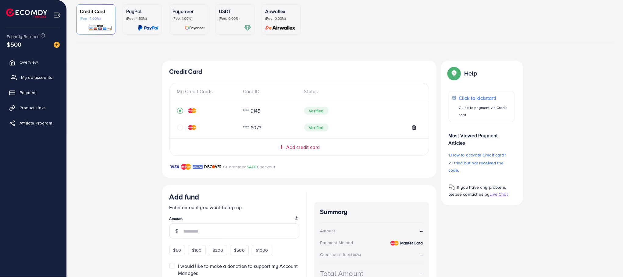  What do you see at coordinates (328, 231) in the screenshot?
I see `div: Amount` at bounding box center [328, 231].